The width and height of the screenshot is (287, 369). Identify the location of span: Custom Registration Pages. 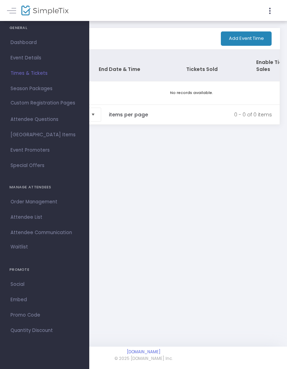
(43, 103).